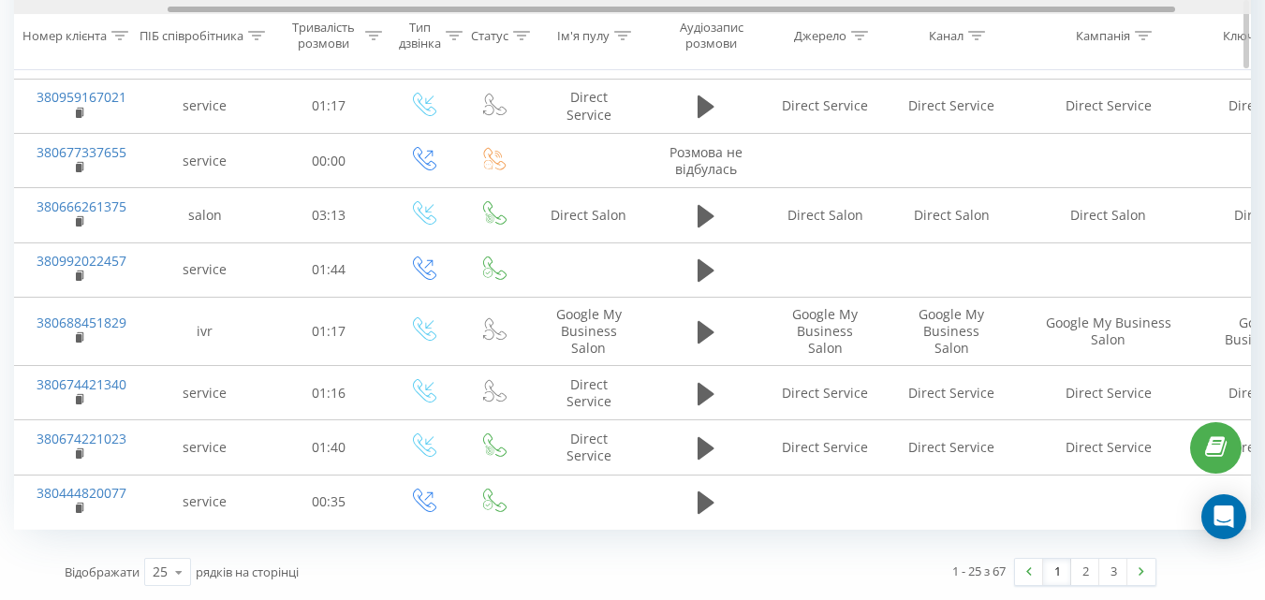  I want to click on div: Статус, so click(490, 35).